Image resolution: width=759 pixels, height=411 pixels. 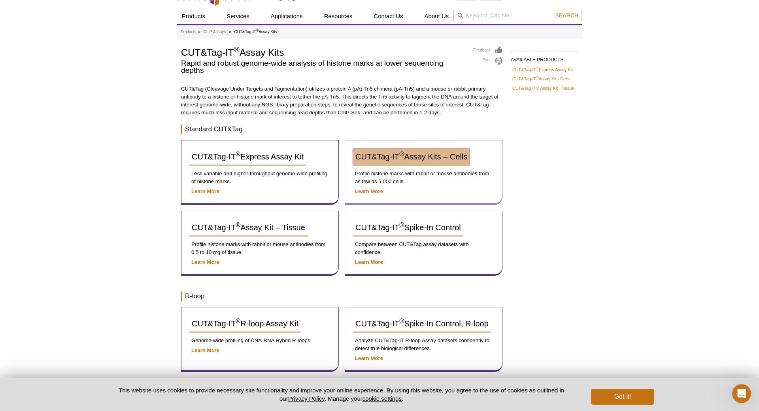 What do you see at coordinates (423, 344) in the screenshot?
I see `p: Analyze CUT&Tag-IT R-loop Assay datasets confidently to detect true biological differences.` at bounding box center [423, 344].